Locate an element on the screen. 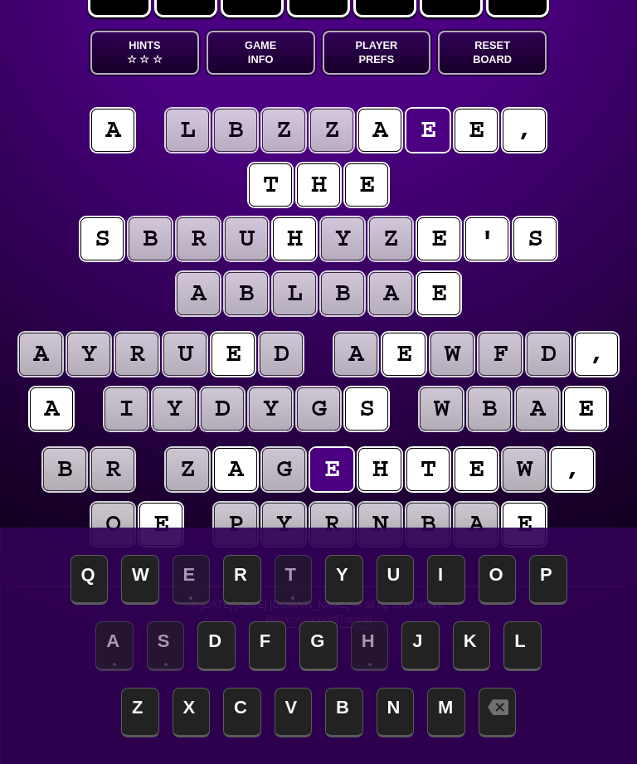 This screenshot has height=764, width=637. span: F is located at coordinates (268, 646).